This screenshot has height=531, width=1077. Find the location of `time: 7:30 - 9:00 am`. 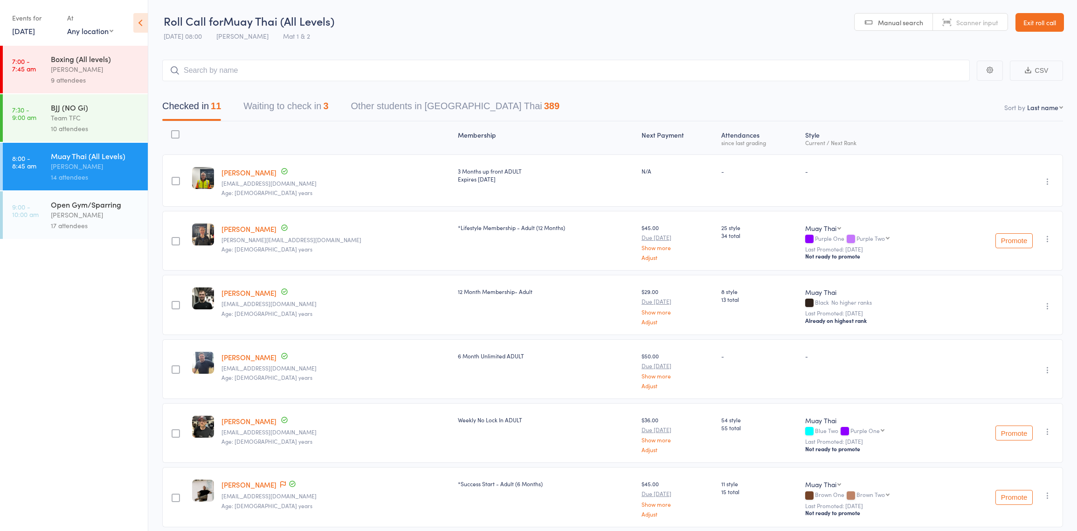

time: 7:30 - 9:00 am is located at coordinates (24, 113).